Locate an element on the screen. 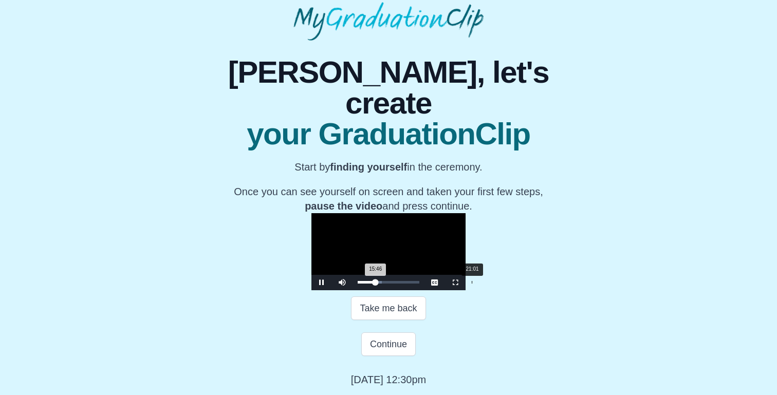  div: Progress Bar is located at coordinates (389, 282).